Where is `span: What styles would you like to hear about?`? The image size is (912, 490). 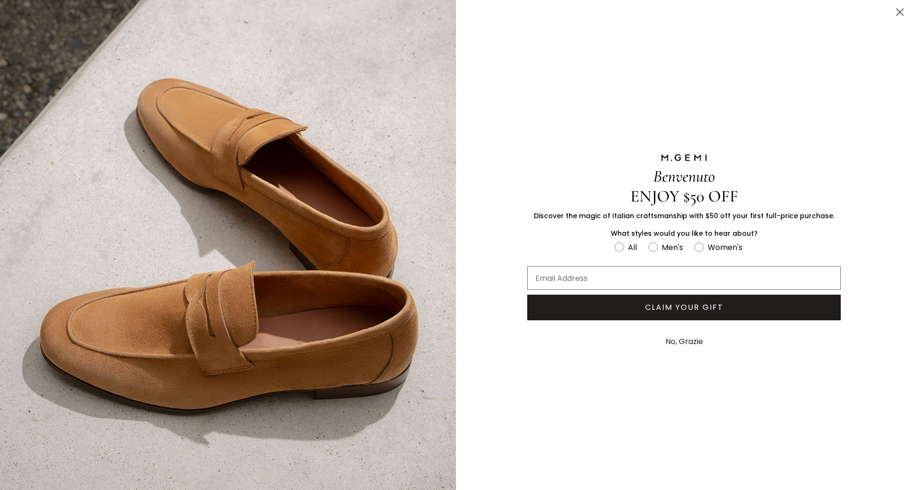
span: What styles would you like to hear about? is located at coordinates (684, 233).